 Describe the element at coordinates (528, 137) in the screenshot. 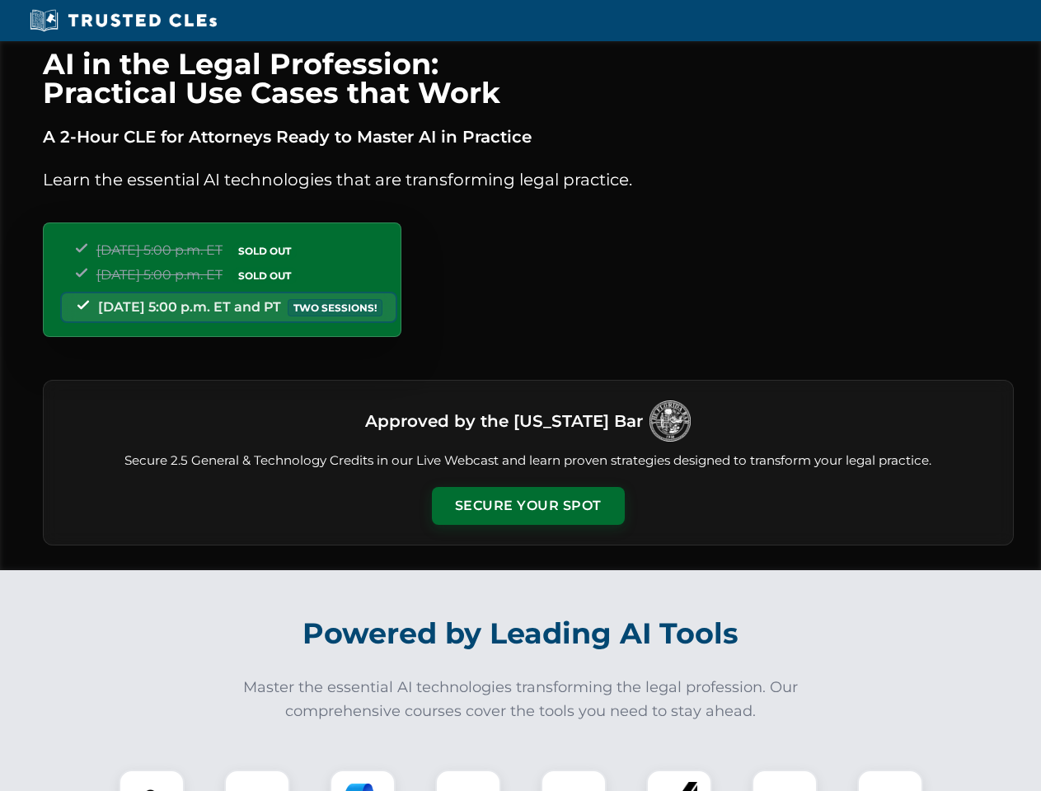

I see `p: A 2-Hour CLE for Attorneys Ready to Master AI in Practice` at that location.